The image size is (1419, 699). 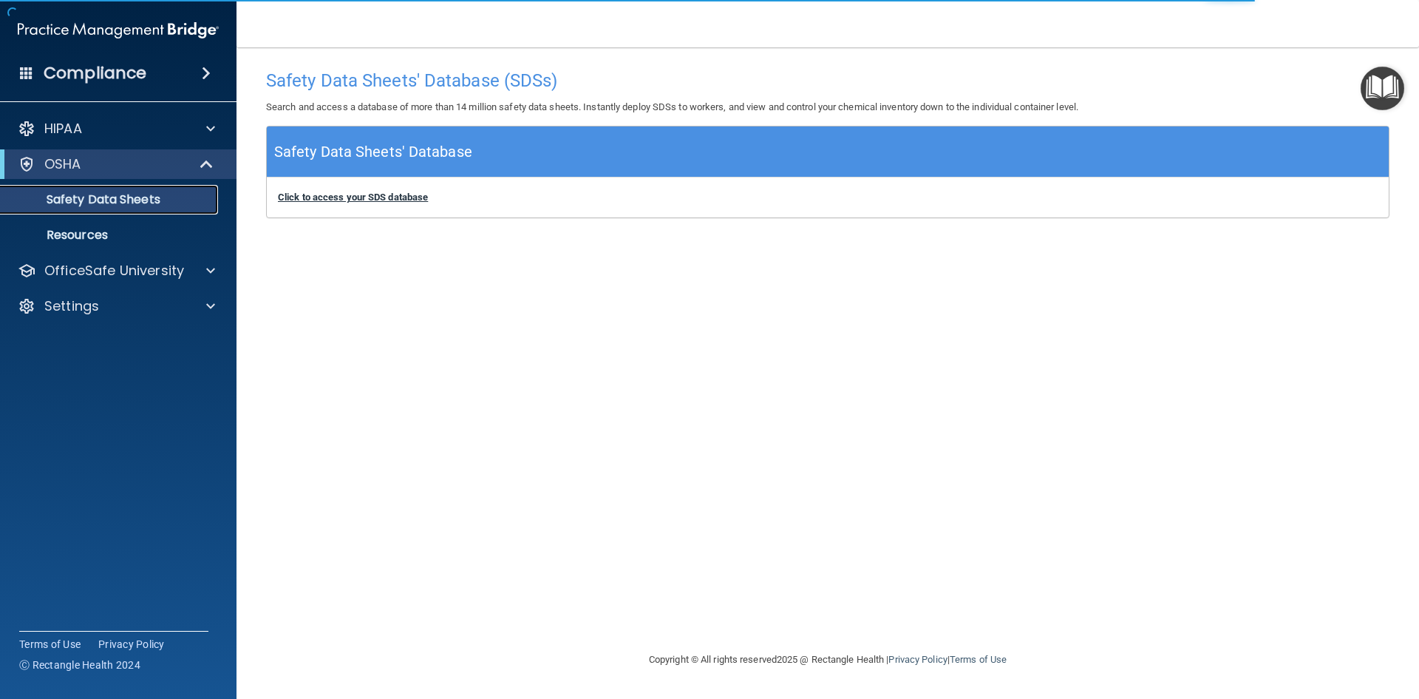 I want to click on p: HIPAA, so click(x=63, y=129).